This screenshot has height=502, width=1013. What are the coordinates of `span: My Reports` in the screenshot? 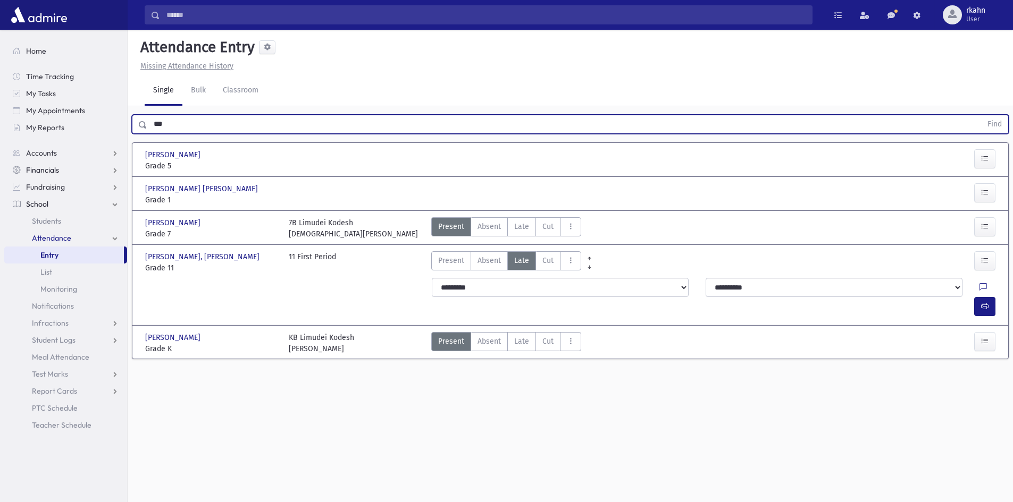 It's located at (45, 128).